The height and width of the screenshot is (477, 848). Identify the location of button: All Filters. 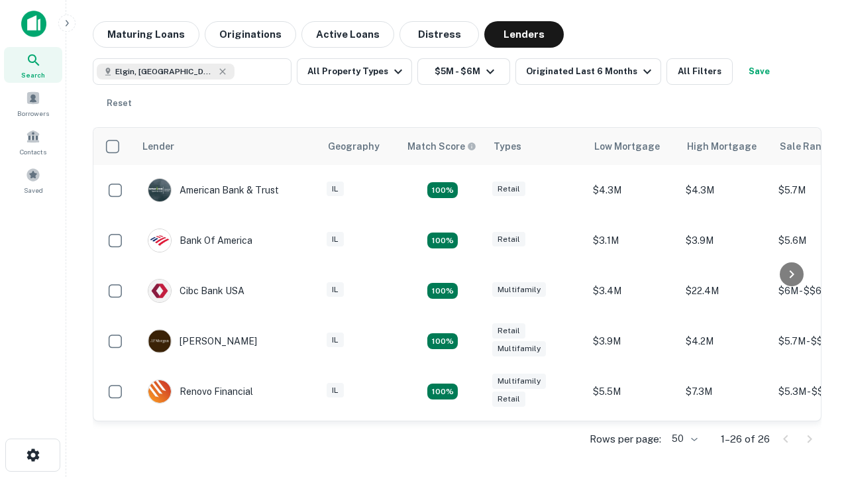
(699, 72).